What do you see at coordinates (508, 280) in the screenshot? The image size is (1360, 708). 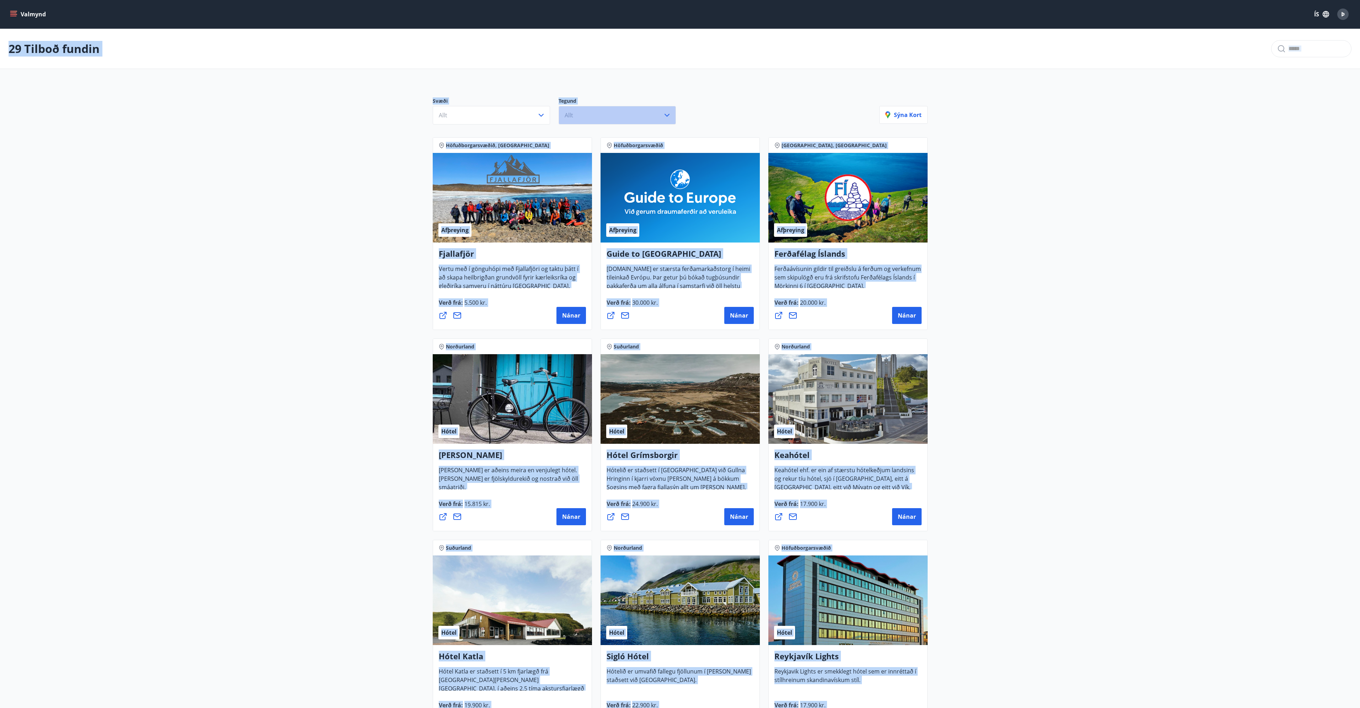 I see `span: Vertu með í gönguhópi með Fjallafjöri og taktu þátt í að skapa heilbrigðan grundvöll fyrir kærlei...` at bounding box center [508, 280].